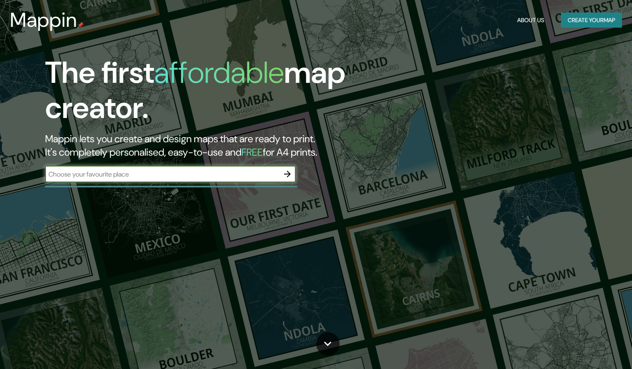  What do you see at coordinates (203, 145) in the screenshot?
I see `h2: Mappin lets you create and design maps that are ready to print. It's completely personalised, eas...` at bounding box center [203, 145].